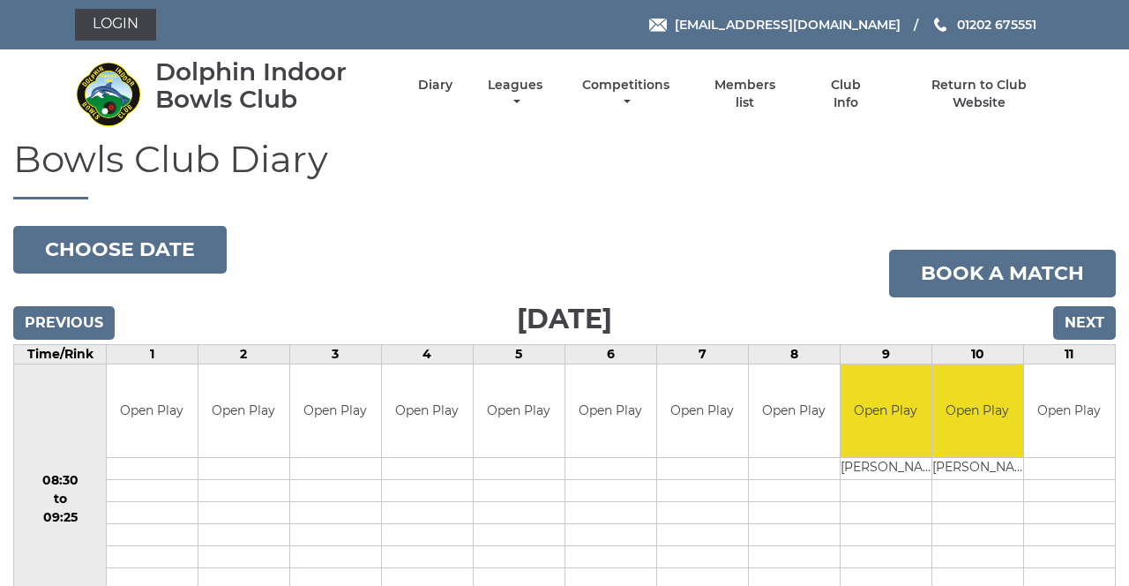 The image size is (1129, 586). What do you see at coordinates (845, 93) in the screenshot?
I see `a: Club Info` at bounding box center [845, 93].